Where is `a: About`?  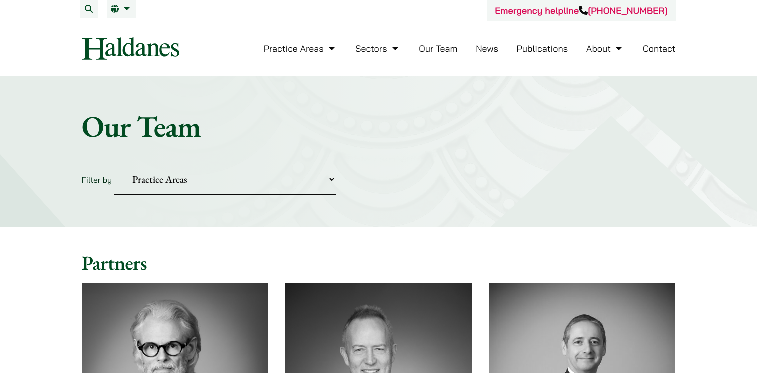
a: About is located at coordinates (605, 49).